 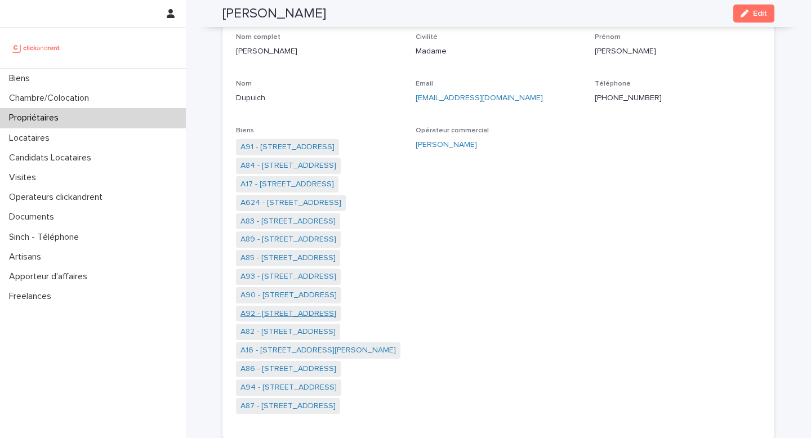 What do you see at coordinates (21, 78) in the screenshot?
I see `p: Biens` at bounding box center [21, 78].